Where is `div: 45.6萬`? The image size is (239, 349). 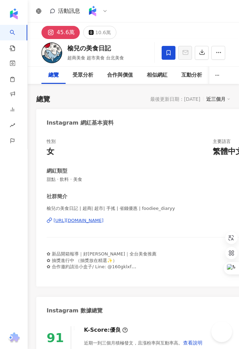 div: 45.6萬 is located at coordinates (66, 32).